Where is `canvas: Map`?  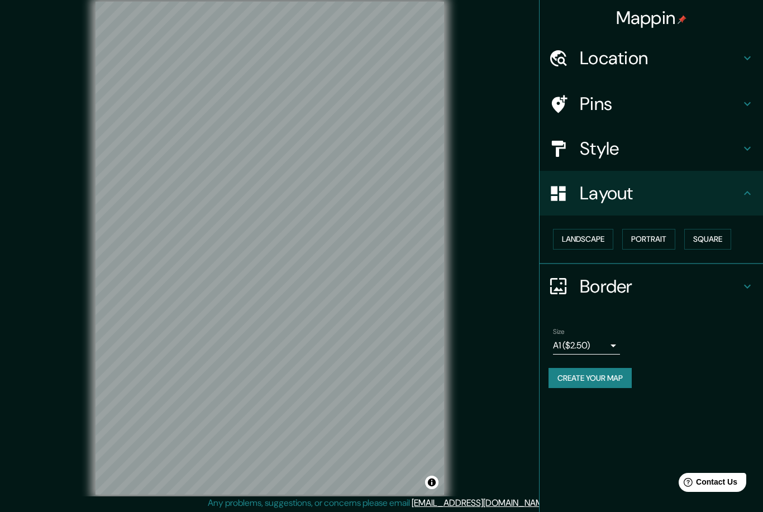 canvas: Map is located at coordinates (270, 248).